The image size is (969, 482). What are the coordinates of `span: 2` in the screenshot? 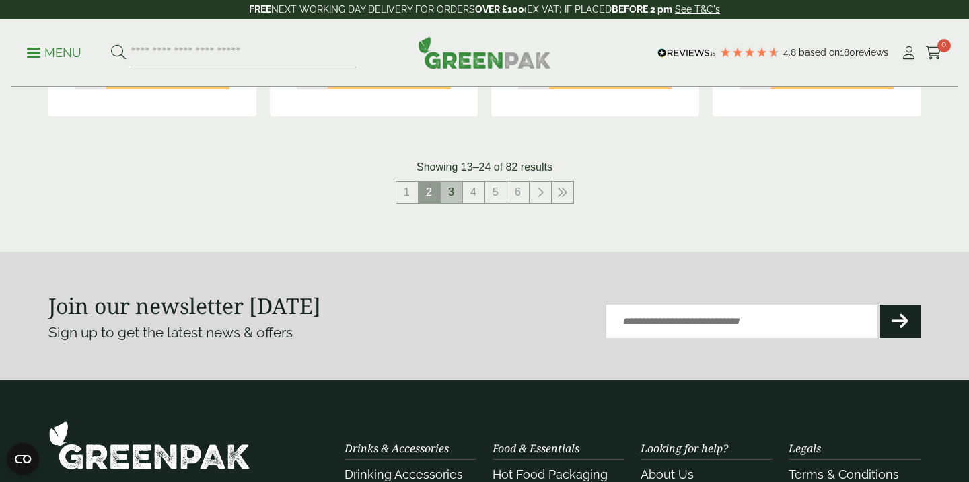 It's located at (429, 192).